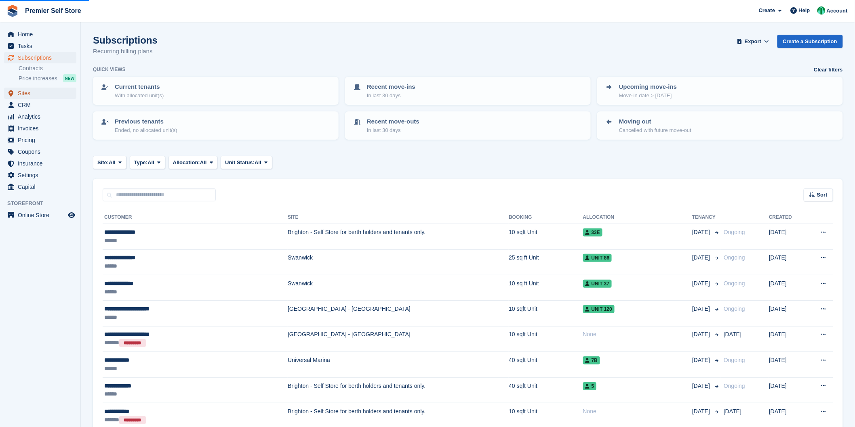 The height and width of the screenshot is (427, 855). What do you see at coordinates (655, 122) in the screenshot?
I see `p: Moving out` at bounding box center [655, 122].